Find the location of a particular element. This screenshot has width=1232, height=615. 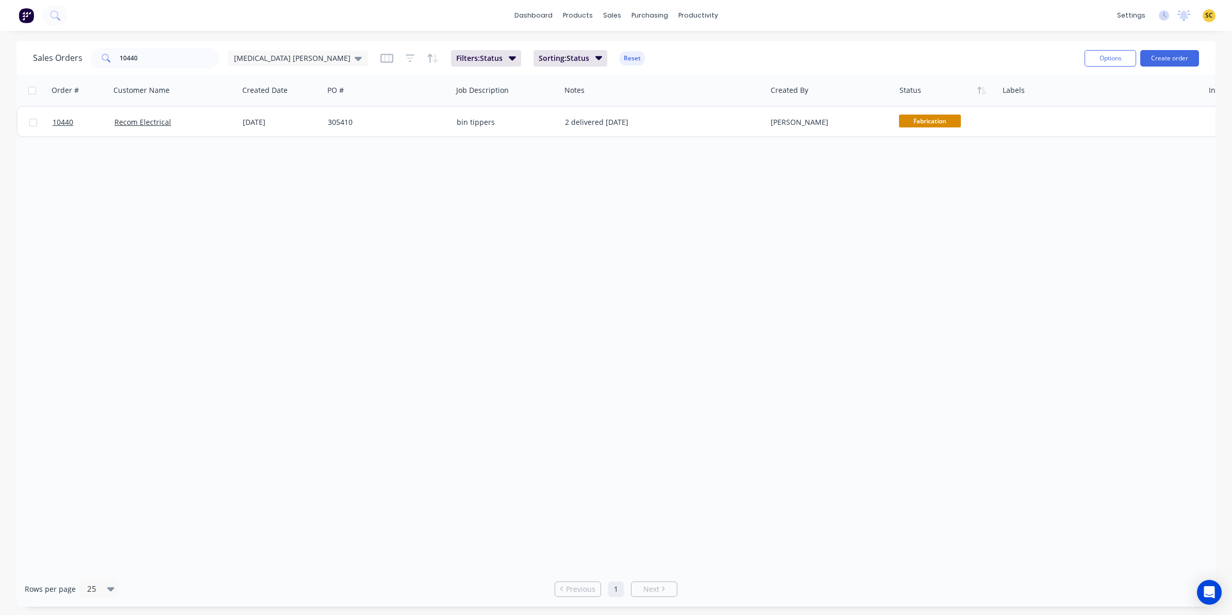

input: Search... is located at coordinates (170, 58).